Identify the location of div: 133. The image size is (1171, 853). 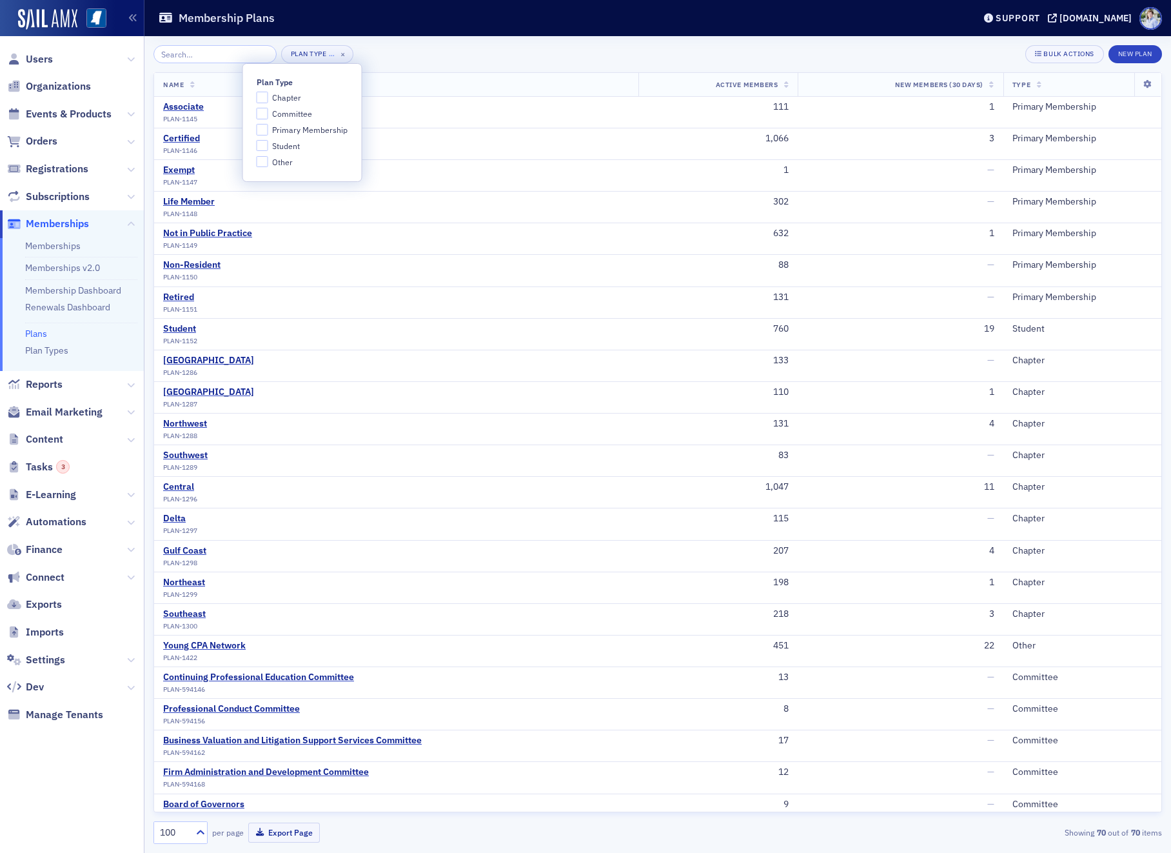
(718, 360).